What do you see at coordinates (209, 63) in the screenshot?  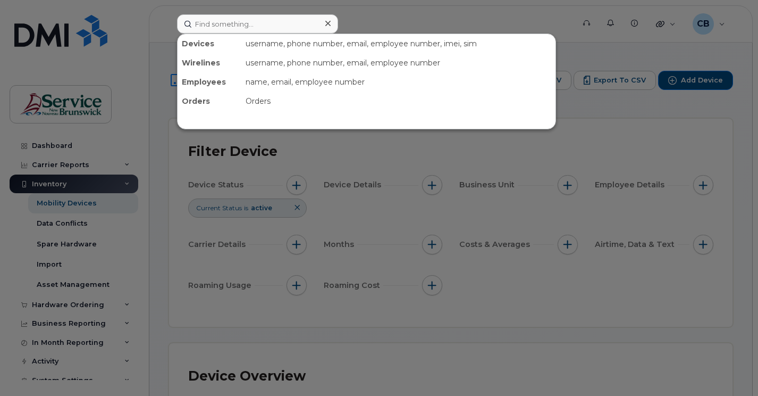 I see `div: Wirelines` at bounding box center [209, 63].